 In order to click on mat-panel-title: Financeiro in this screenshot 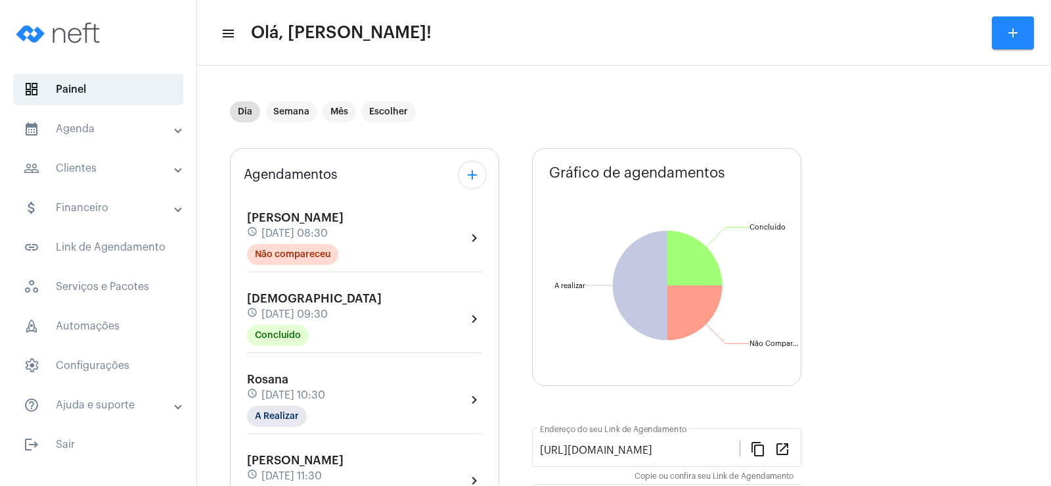, I will do `click(99, 208)`.